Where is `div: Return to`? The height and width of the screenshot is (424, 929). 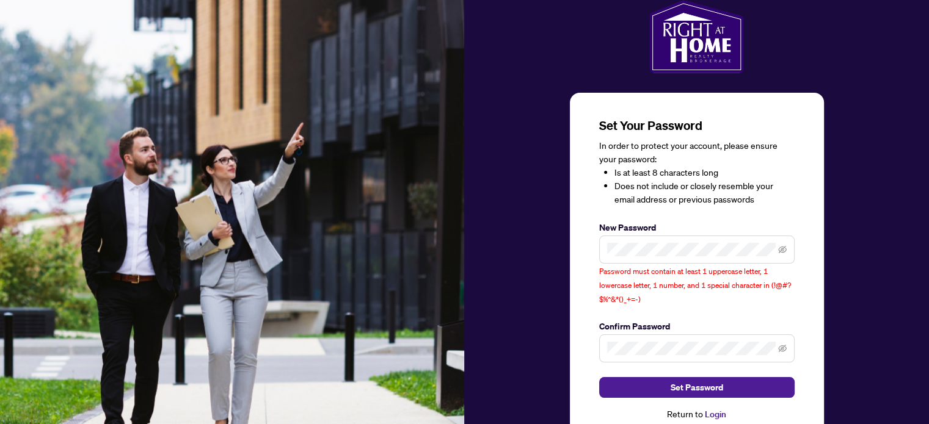 div: Return to is located at coordinates (697, 415).